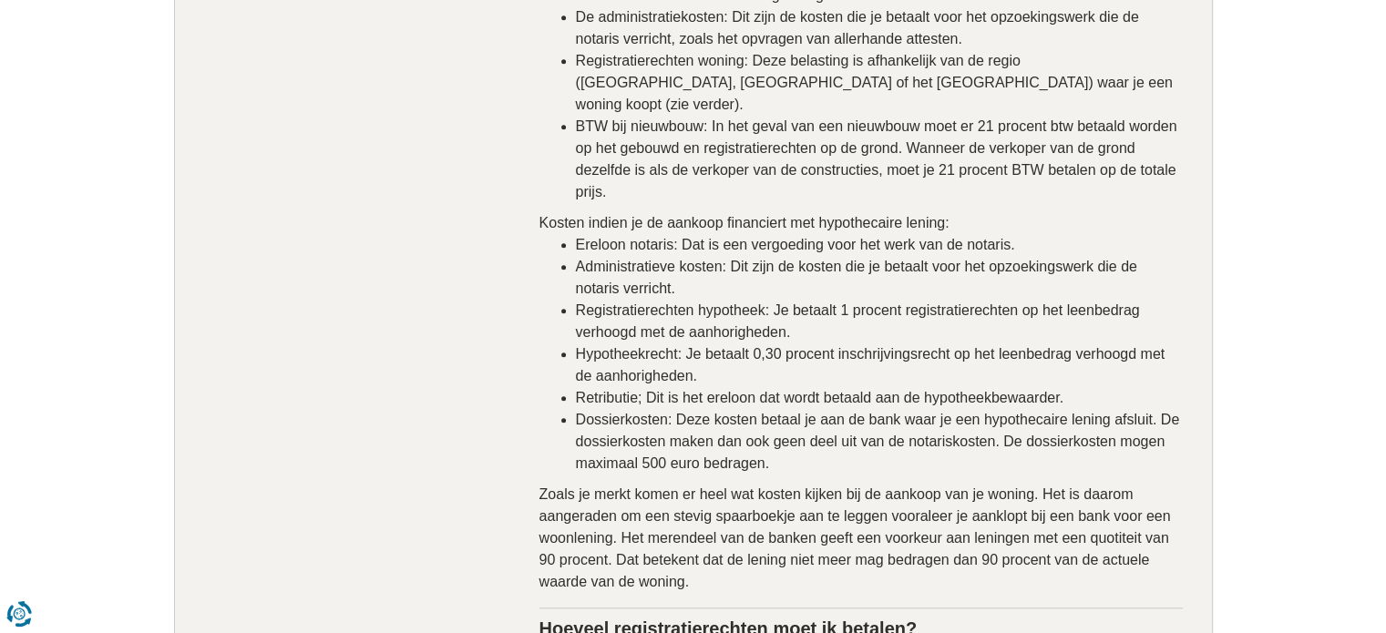 This screenshot has height=633, width=1386. Describe the element at coordinates (879, 28) in the screenshot. I see `li: De administratiekosten: Dit zijn de kosten die je betaalt voor het opzoekingswerk die de notaris ...` at that location.